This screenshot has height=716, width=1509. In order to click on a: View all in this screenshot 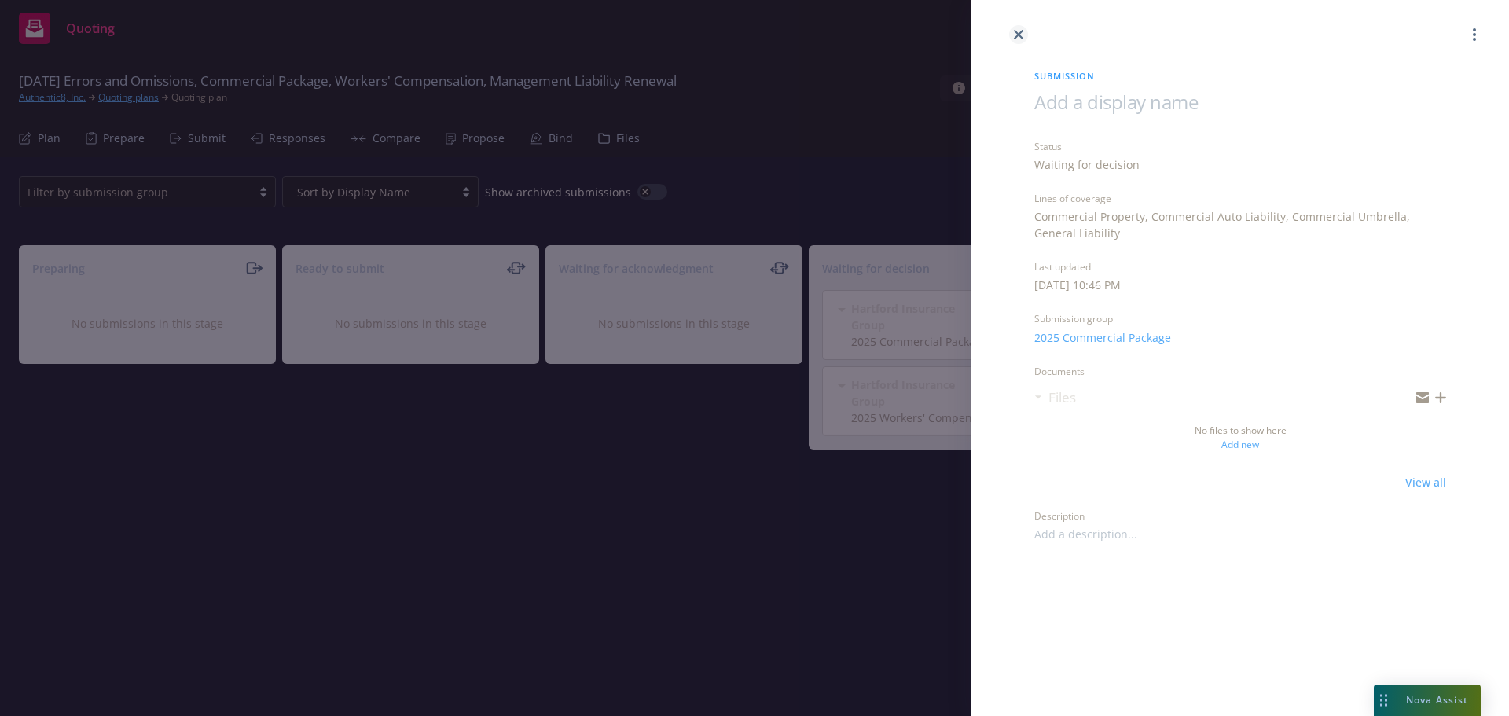, I will do `click(1426, 482)`.